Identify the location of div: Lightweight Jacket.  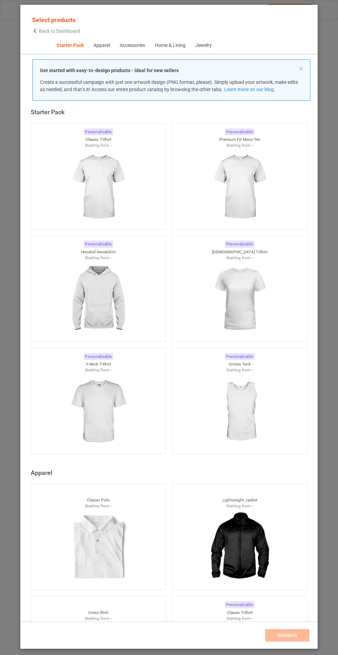
(240, 500).